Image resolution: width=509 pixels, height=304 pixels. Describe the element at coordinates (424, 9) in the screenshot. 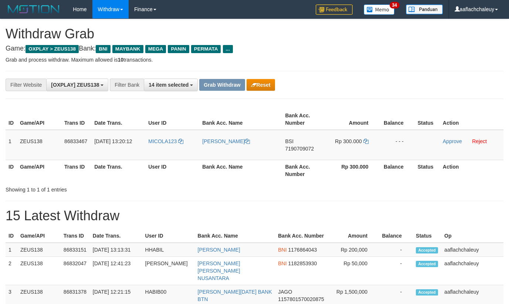

I see `img: panduan.png` at that location.